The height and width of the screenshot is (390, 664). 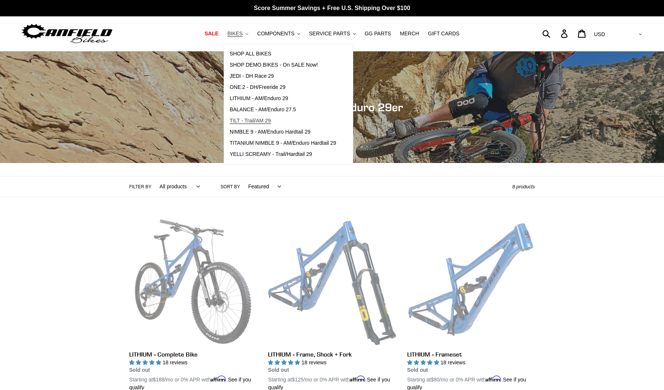 What do you see at coordinates (556, 34) in the screenshot?
I see `input: Search` at bounding box center [556, 34].